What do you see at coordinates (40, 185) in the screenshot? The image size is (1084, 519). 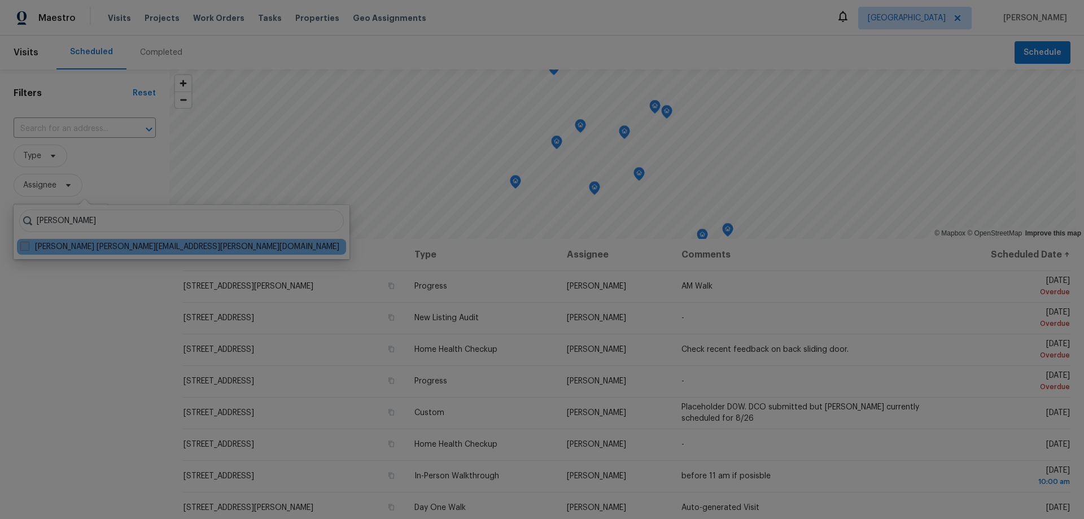 I see `span: Assignee` at bounding box center [40, 185].